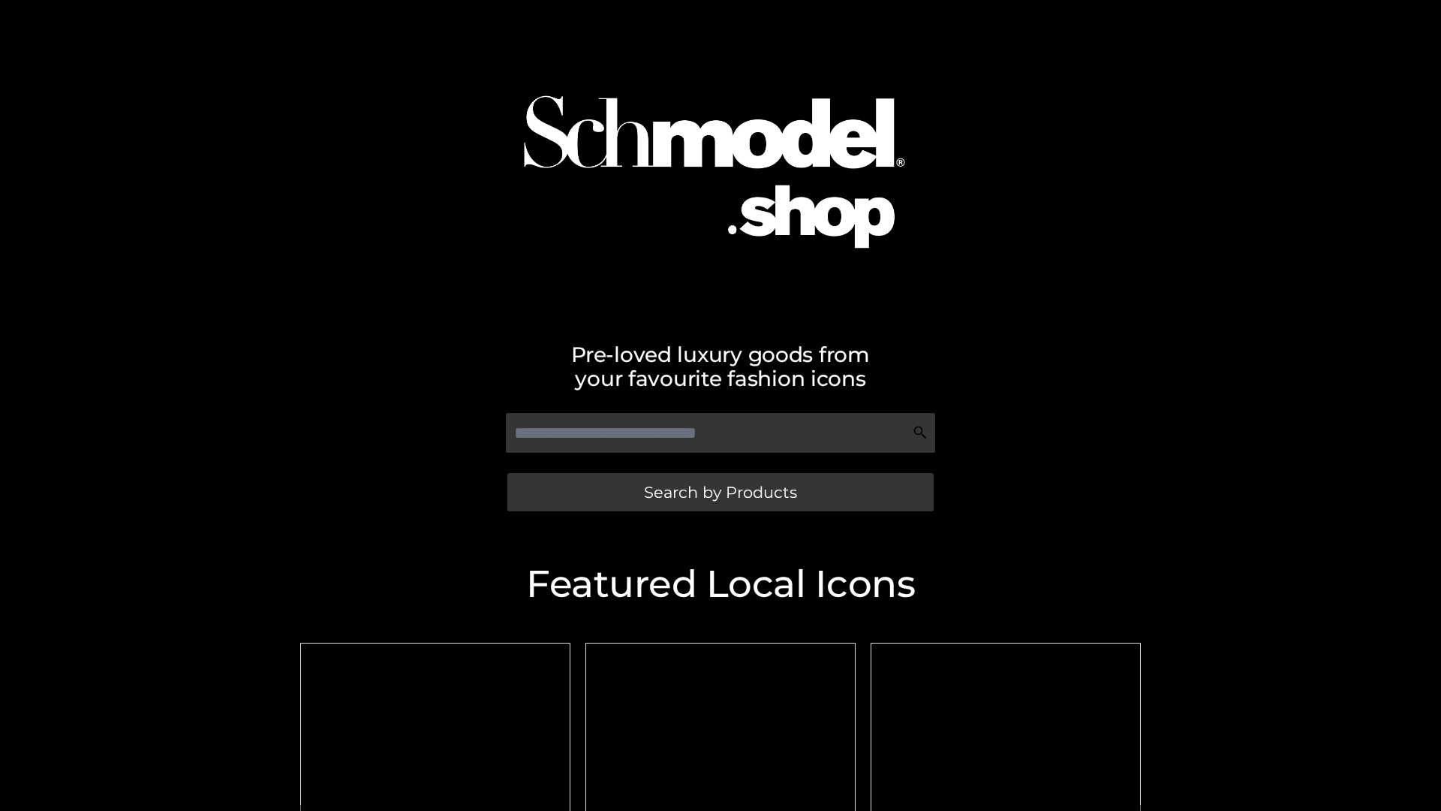 Image resolution: width=1441 pixels, height=811 pixels. Describe the element at coordinates (721, 492) in the screenshot. I see `span: Search by Products` at that location.